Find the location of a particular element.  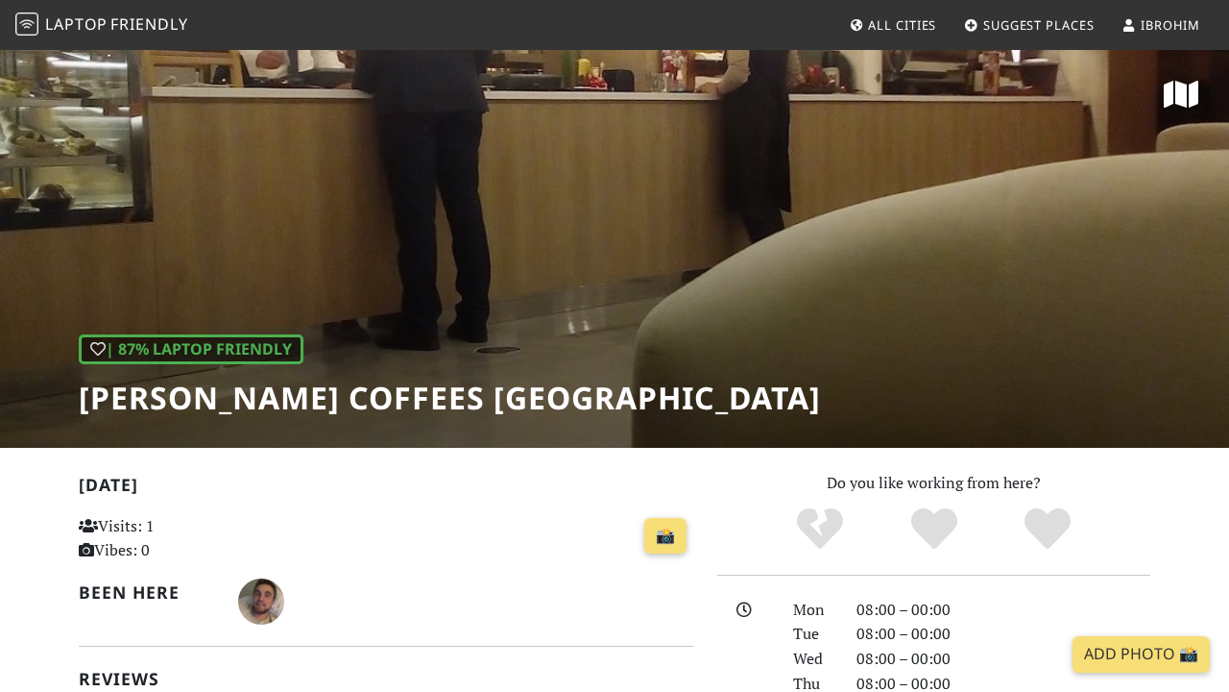

div: Wed is located at coordinates (813, 659).